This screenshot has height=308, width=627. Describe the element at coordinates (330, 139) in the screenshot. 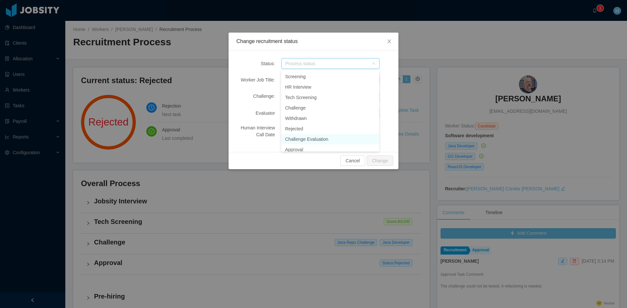

I see `li: Challenge Evaluation` at that location.